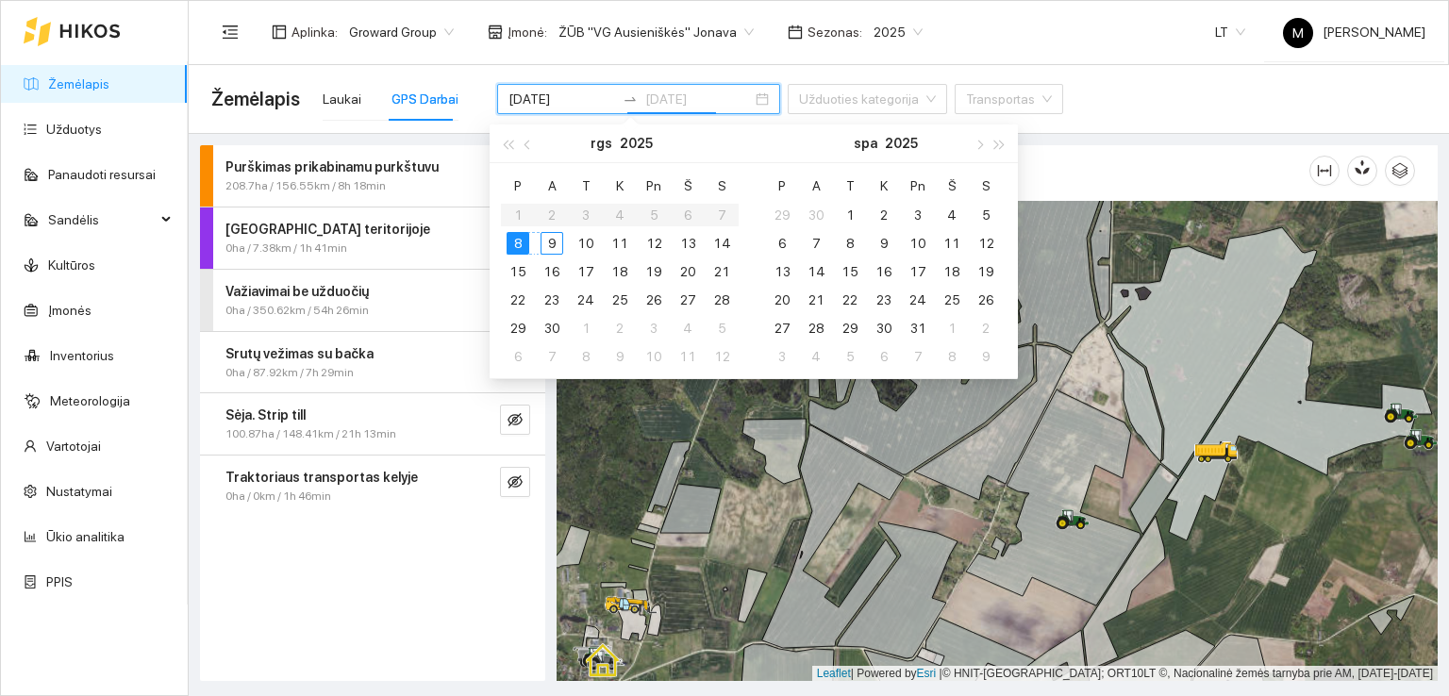  I want to click on td: 2025-10-10, so click(654, 357).